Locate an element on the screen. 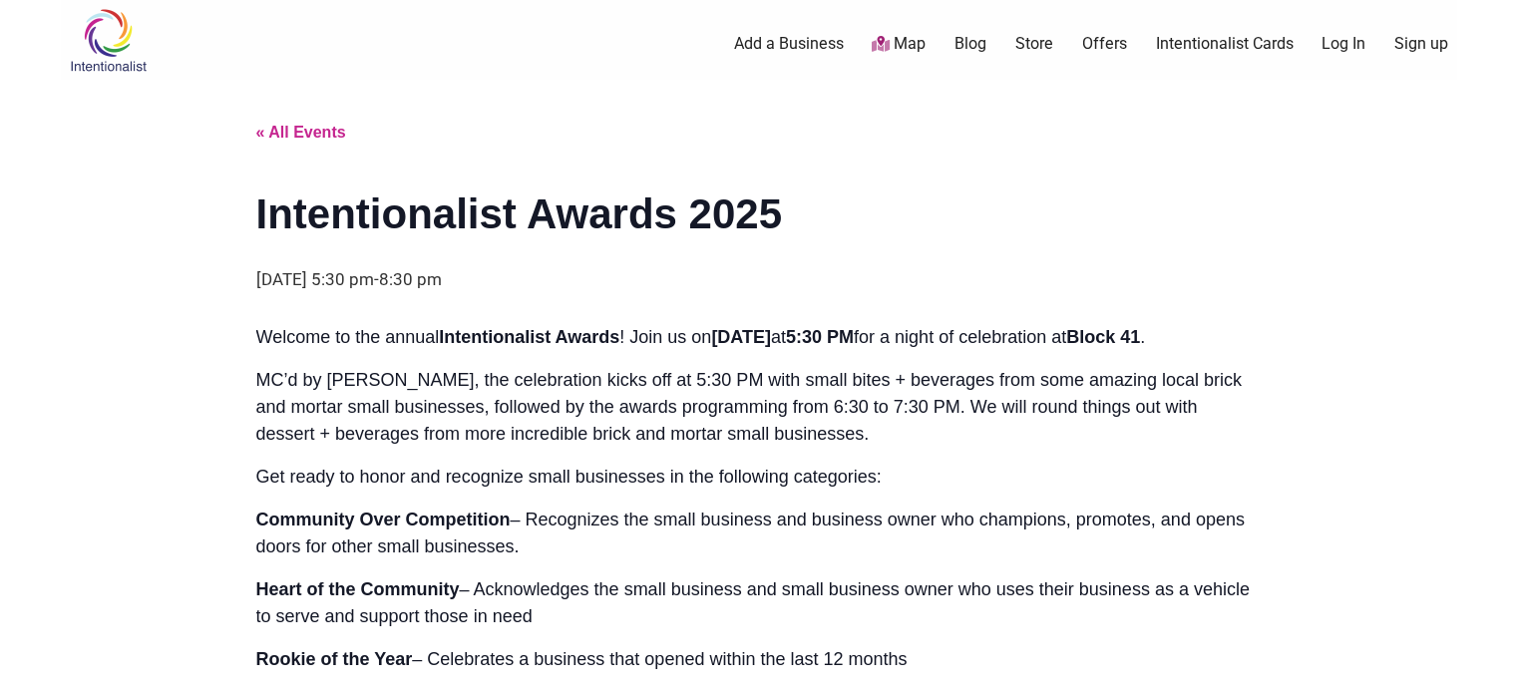  a: Store is located at coordinates (1034, 44).